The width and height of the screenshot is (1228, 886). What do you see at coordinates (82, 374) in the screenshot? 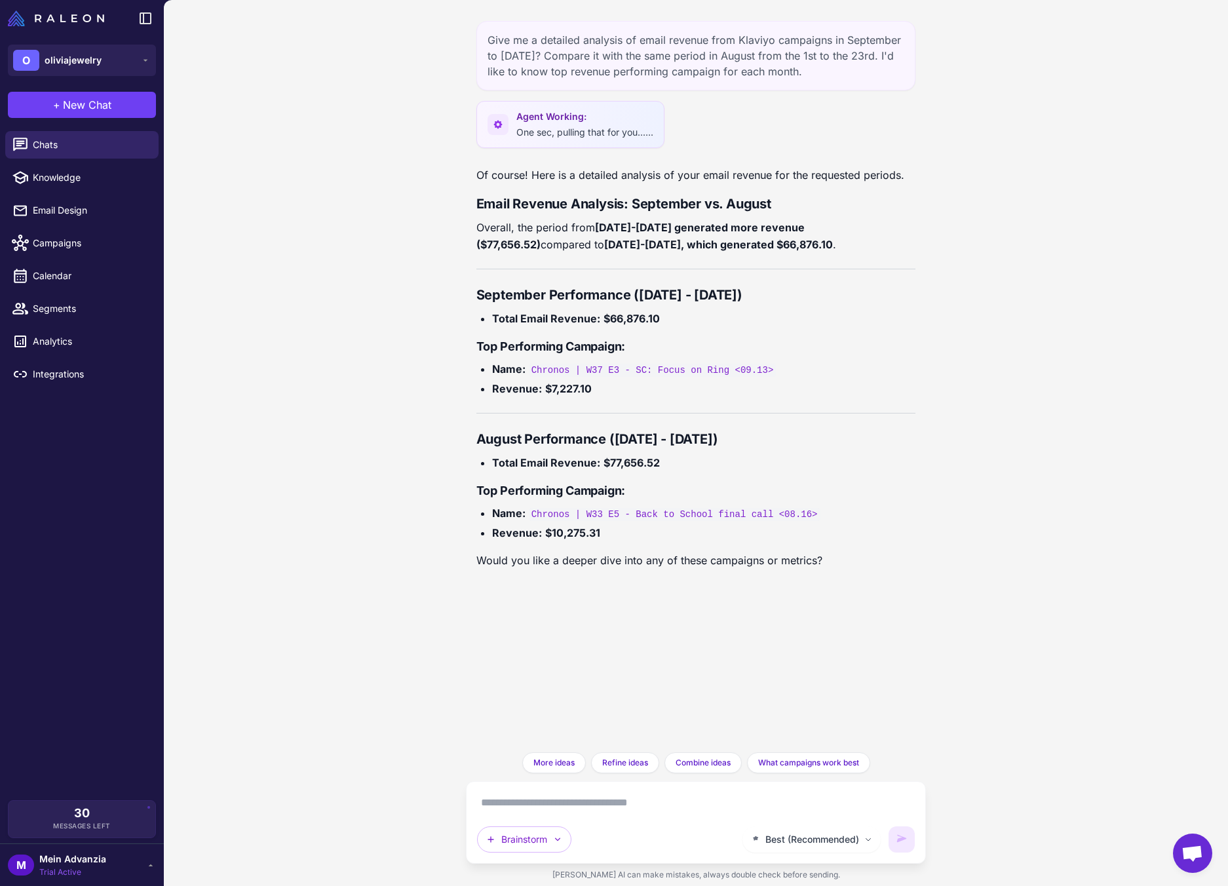
I see `a: Integrations` at bounding box center [82, 374].